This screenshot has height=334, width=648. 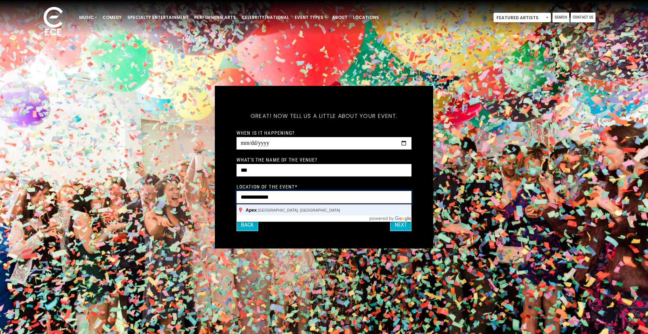 What do you see at coordinates (561, 17) in the screenshot?
I see `a: Search` at bounding box center [561, 17].